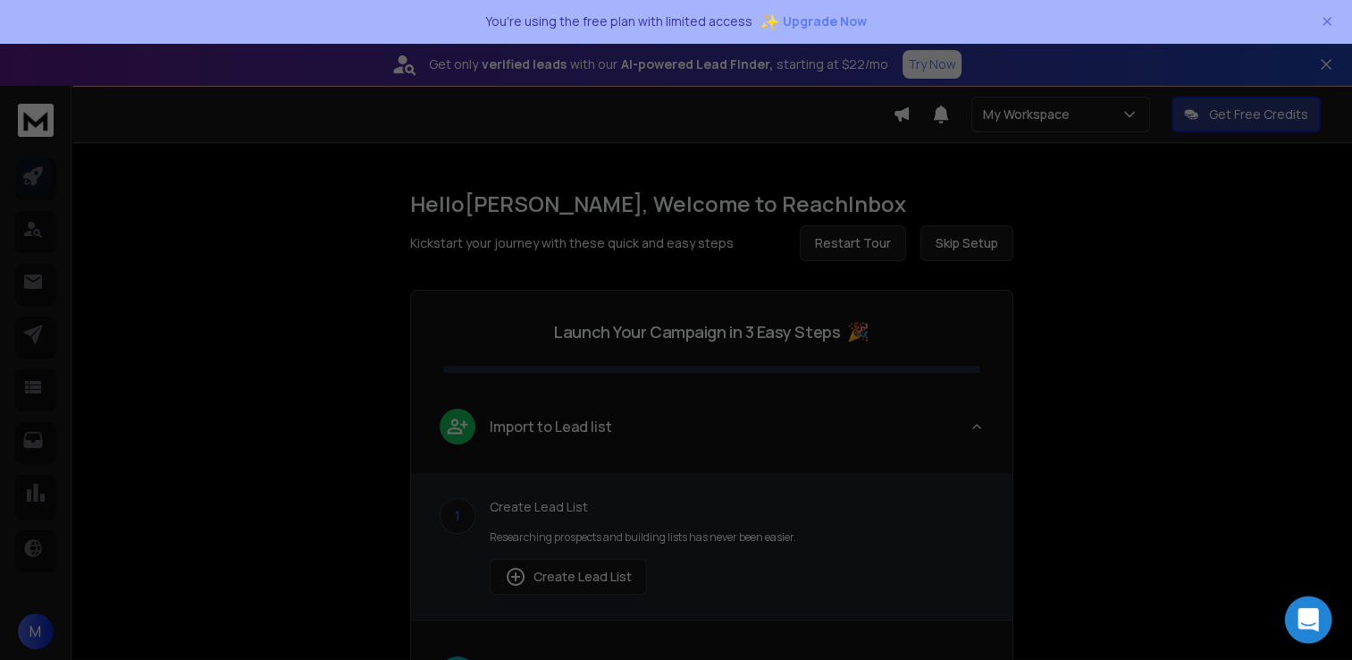 The width and height of the screenshot is (1352, 660). I want to click on button: Restart Tour, so click(853, 243).